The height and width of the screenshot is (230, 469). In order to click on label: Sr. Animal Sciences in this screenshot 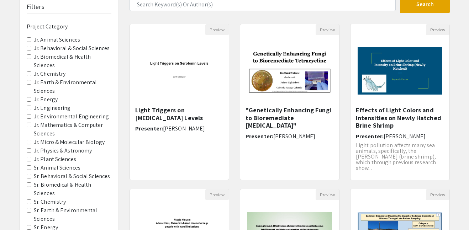, I will do `click(57, 168)`.